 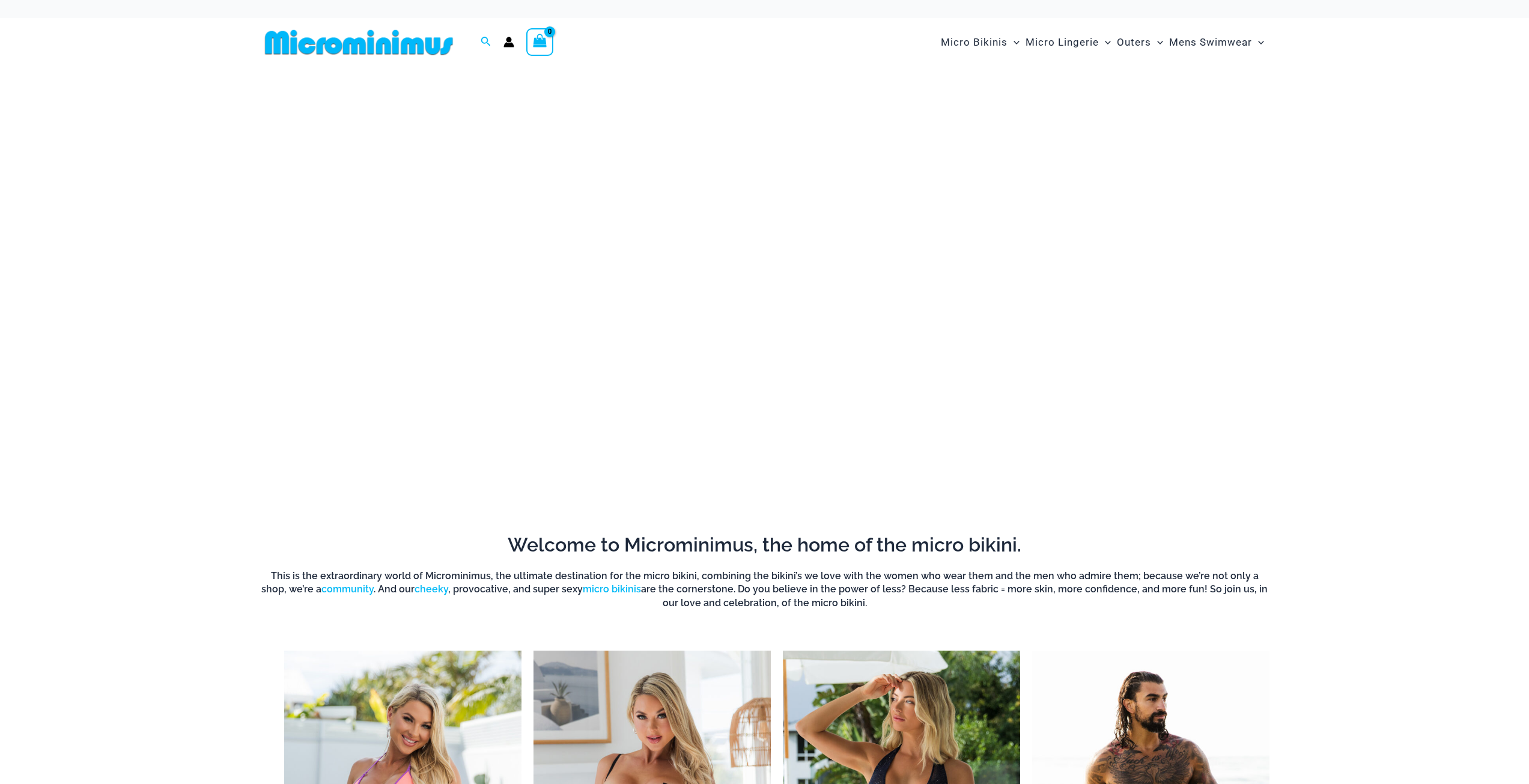 What do you see at coordinates (1134, 42) in the screenshot?
I see `span: Outers` at bounding box center [1134, 42].